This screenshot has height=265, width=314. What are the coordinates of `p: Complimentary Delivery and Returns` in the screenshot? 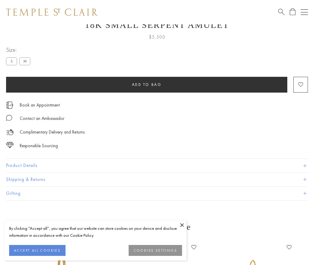 It's located at (52, 132).